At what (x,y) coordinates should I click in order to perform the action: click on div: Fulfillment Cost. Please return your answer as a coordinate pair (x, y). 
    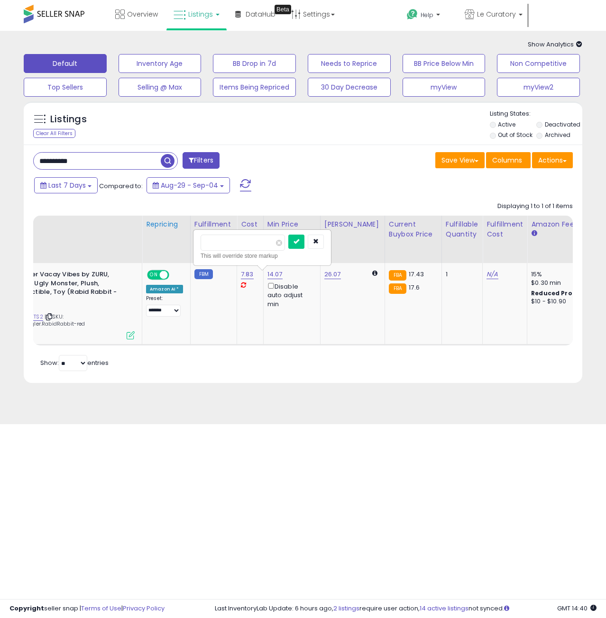
    Looking at the image, I should click on (504, 229).